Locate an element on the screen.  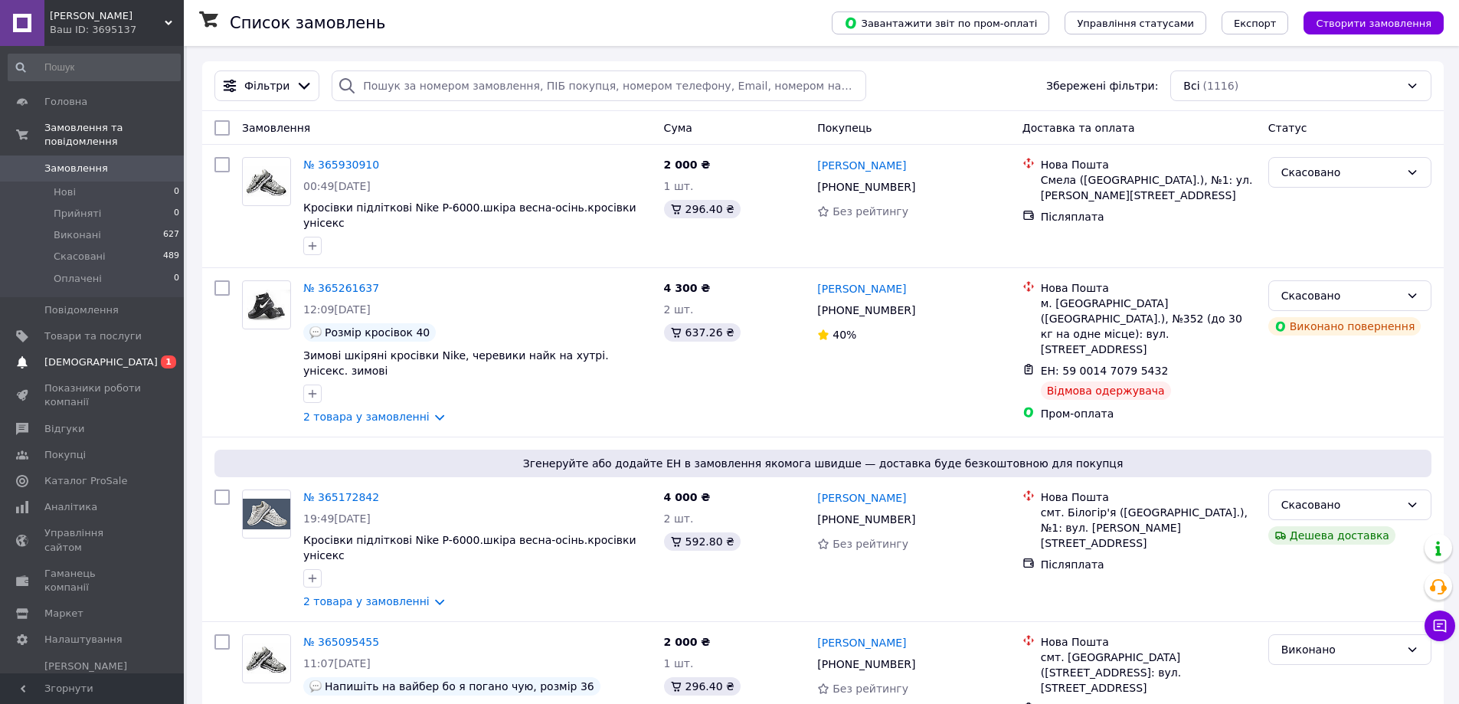
span: Каталог ProSale is located at coordinates (86, 481).